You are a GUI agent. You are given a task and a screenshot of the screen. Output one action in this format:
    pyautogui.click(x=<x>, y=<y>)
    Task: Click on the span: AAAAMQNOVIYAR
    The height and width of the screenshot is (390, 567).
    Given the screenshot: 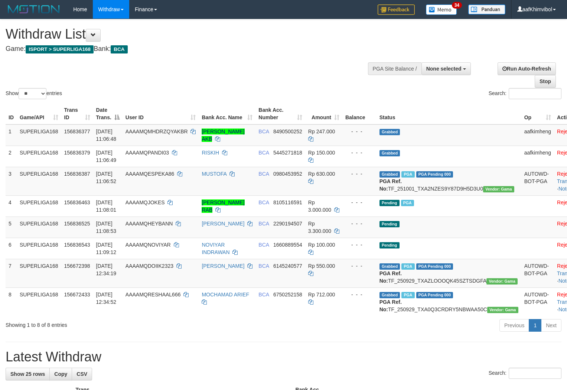 What is the action you would take?
    pyautogui.click(x=148, y=245)
    